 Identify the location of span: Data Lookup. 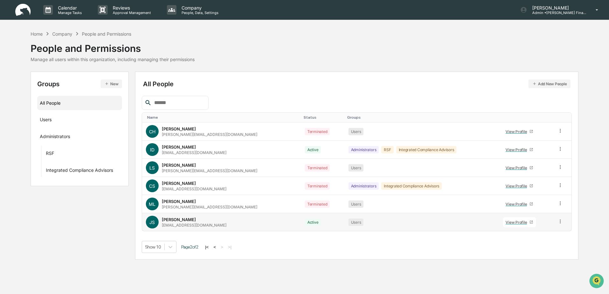
(26, 96).